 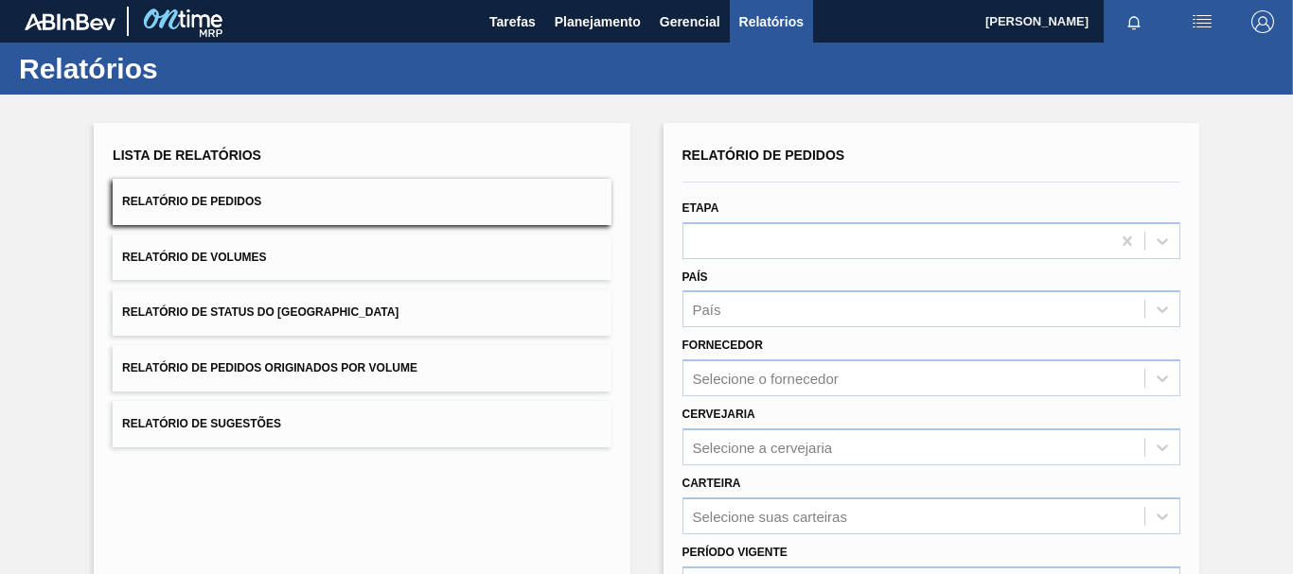 What do you see at coordinates (769, 516) in the screenshot?
I see `div: Selecione suas carteiras` at bounding box center [769, 516].